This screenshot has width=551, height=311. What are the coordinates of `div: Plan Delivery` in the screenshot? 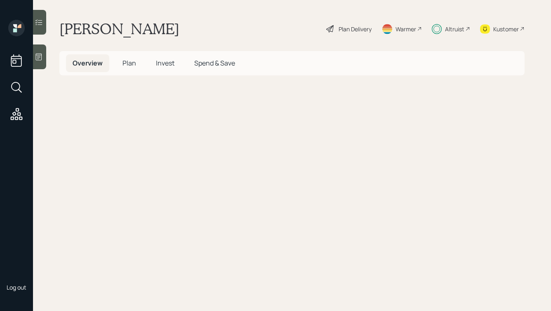 It's located at (355, 29).